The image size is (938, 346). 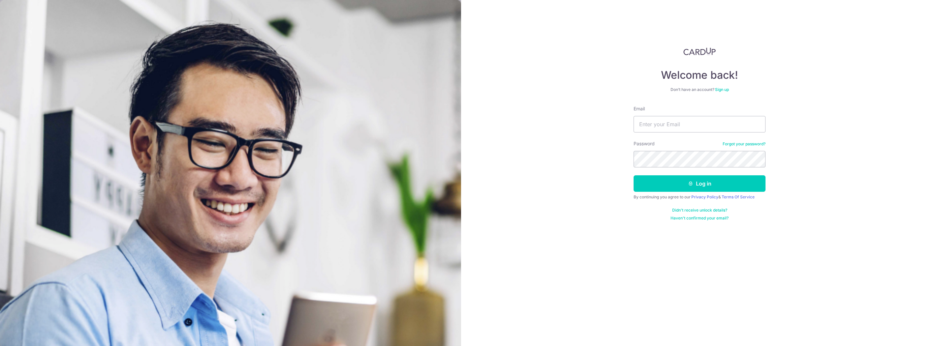 What do you see at coordinates (700, 210) in the screenshot?
I see `a: Didn't receive unlock details?` at bounding box center [700, 210].